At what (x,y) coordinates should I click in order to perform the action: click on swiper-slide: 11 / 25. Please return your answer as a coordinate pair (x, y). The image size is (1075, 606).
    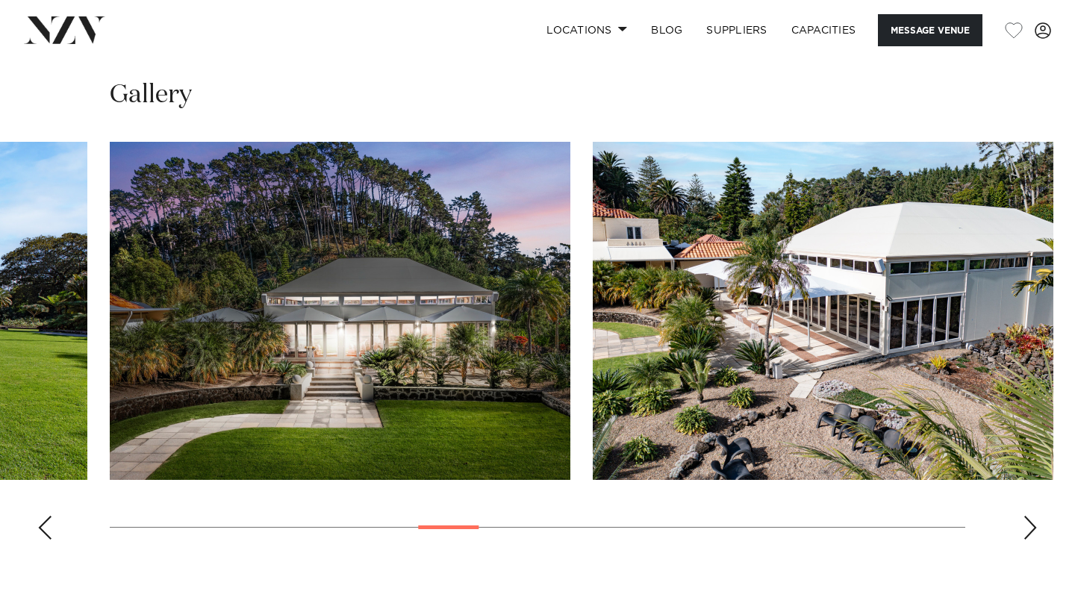
    Looking at the image, I should click on (823, 311).